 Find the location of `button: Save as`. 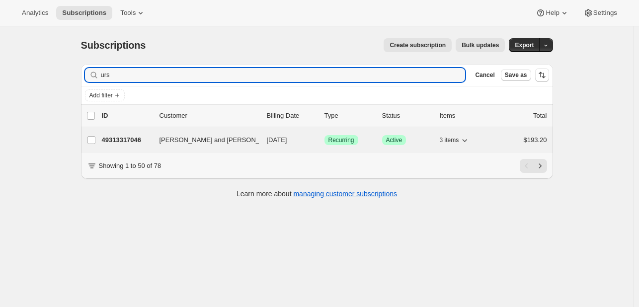

button: Save as is located at coordinates (516, 75).